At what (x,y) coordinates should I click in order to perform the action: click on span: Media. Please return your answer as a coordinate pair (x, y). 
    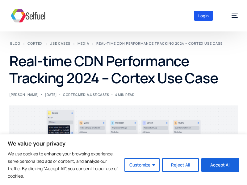
    Looking at the image, I should click on (83, 43).